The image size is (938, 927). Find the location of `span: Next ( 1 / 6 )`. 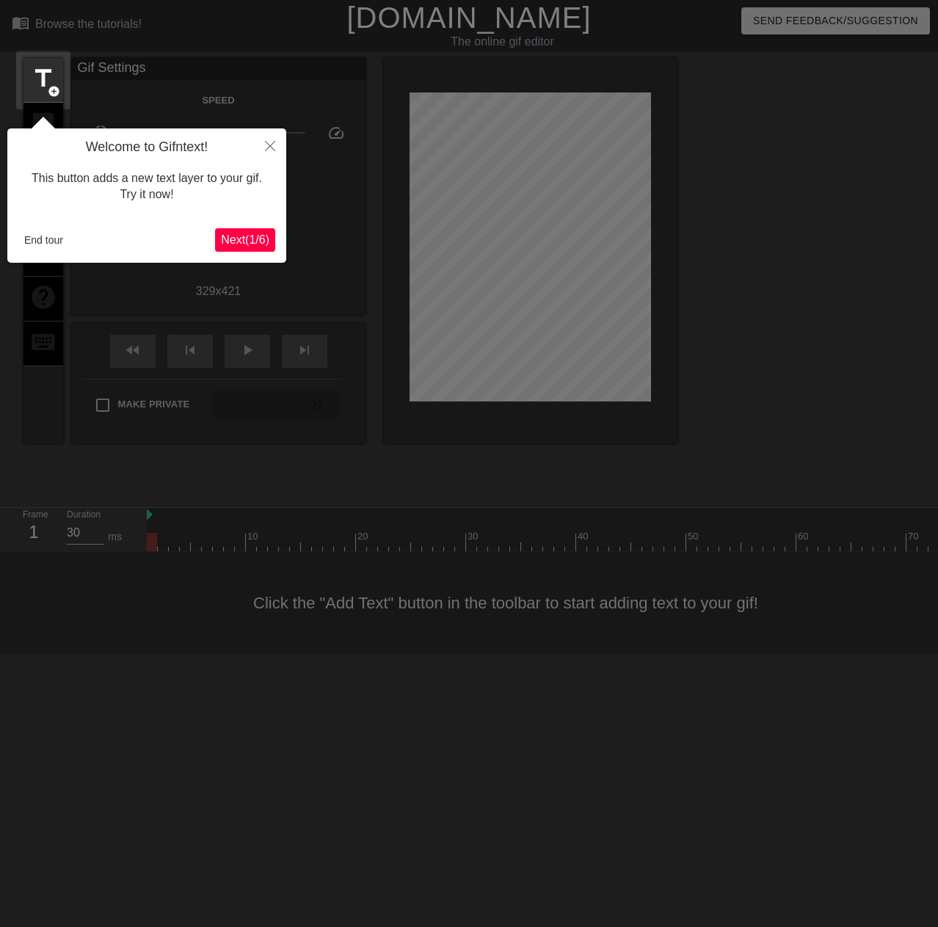

span: Next ( 1 / 6 ) is located at coordinates (245, 239).